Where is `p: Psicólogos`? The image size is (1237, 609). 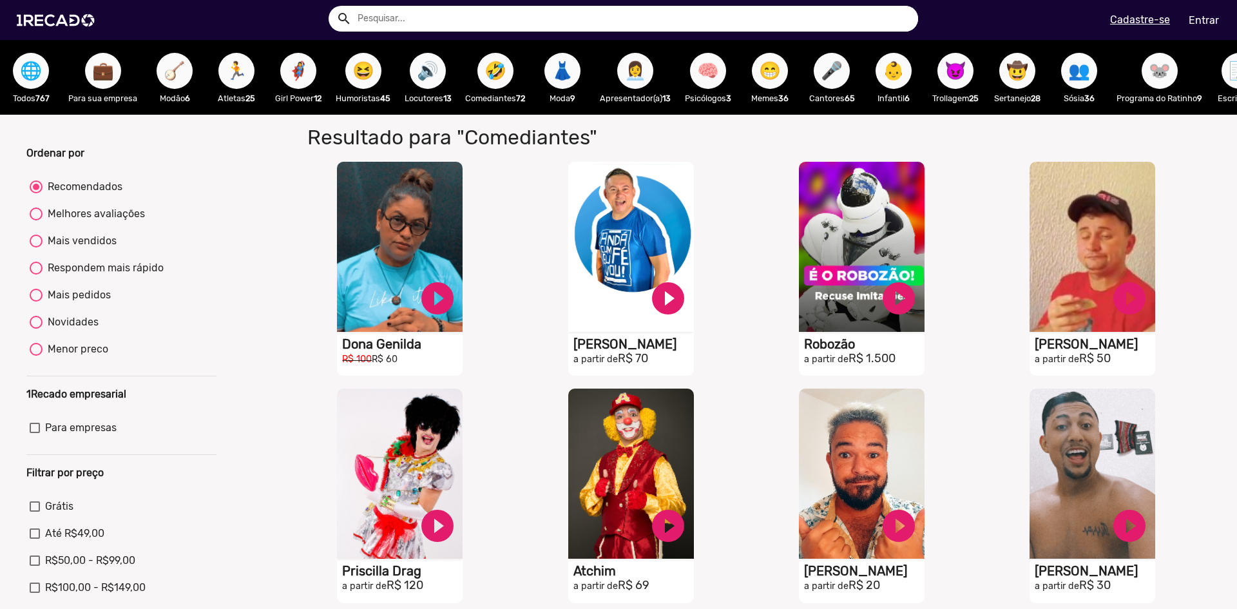
p: Psicólogos is located at coordinates (708, 98).